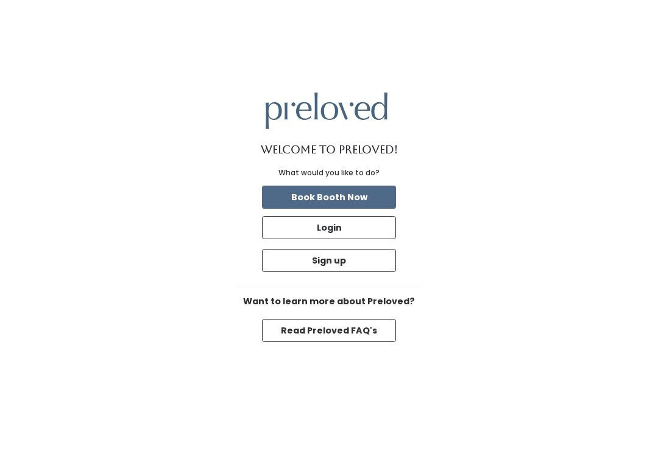  I want to click on button: Sign up, so click(329, 261).